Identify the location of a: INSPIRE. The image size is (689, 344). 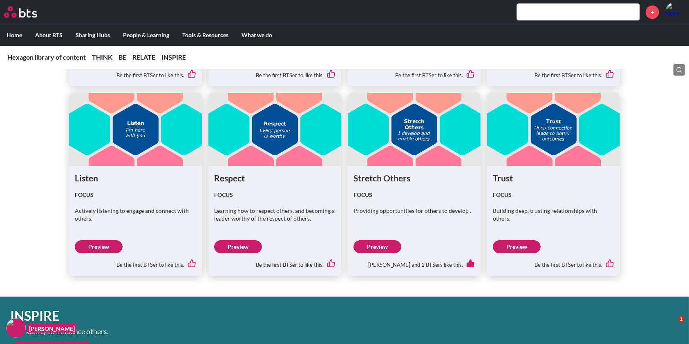
(174, 57).